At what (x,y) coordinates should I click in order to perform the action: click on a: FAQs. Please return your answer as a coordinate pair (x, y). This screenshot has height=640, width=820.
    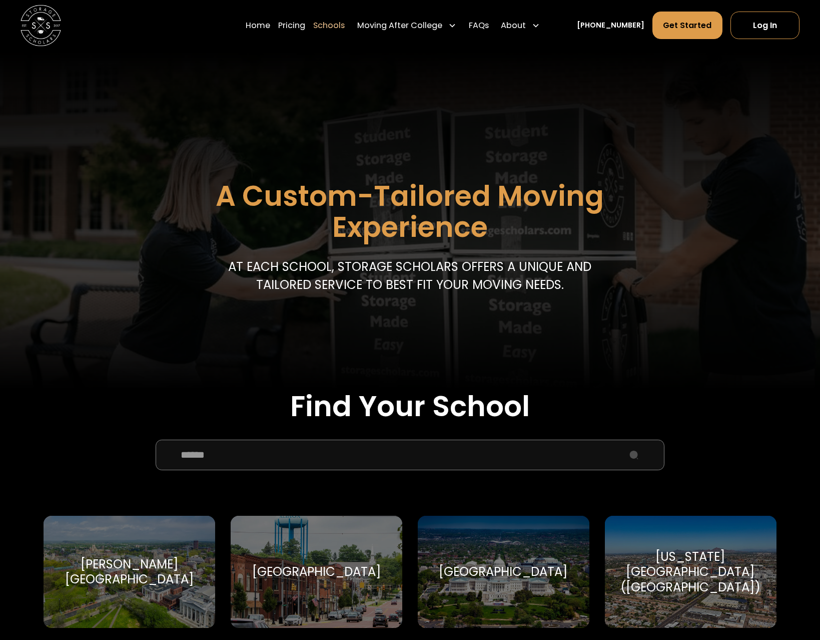
    Looking at the image, I should click on (479, 25).